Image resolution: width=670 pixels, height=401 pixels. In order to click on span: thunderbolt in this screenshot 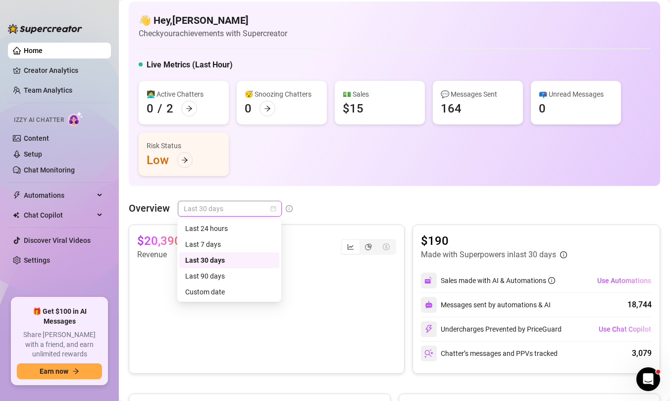, I will do `click(17, 195)`.